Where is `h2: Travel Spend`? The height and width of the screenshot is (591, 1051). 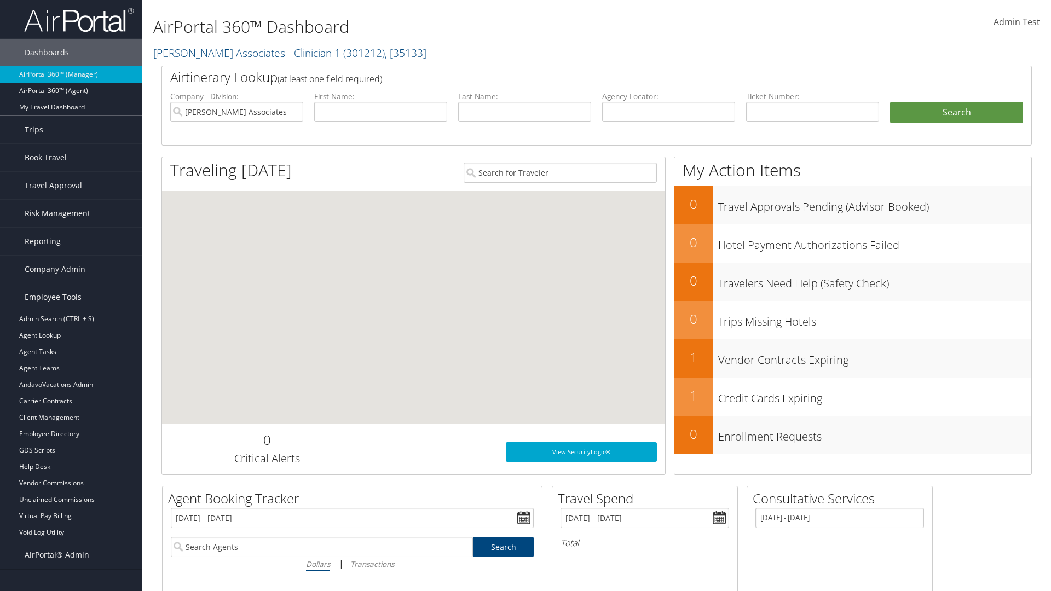 h2: Travel Spend is located at coordinates (647, 499).